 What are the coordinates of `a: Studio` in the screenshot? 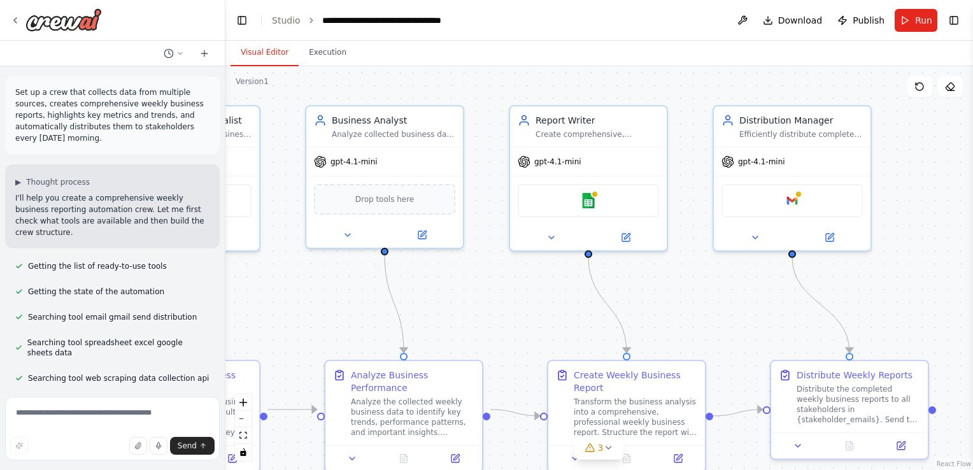 It's located at (286, 20).